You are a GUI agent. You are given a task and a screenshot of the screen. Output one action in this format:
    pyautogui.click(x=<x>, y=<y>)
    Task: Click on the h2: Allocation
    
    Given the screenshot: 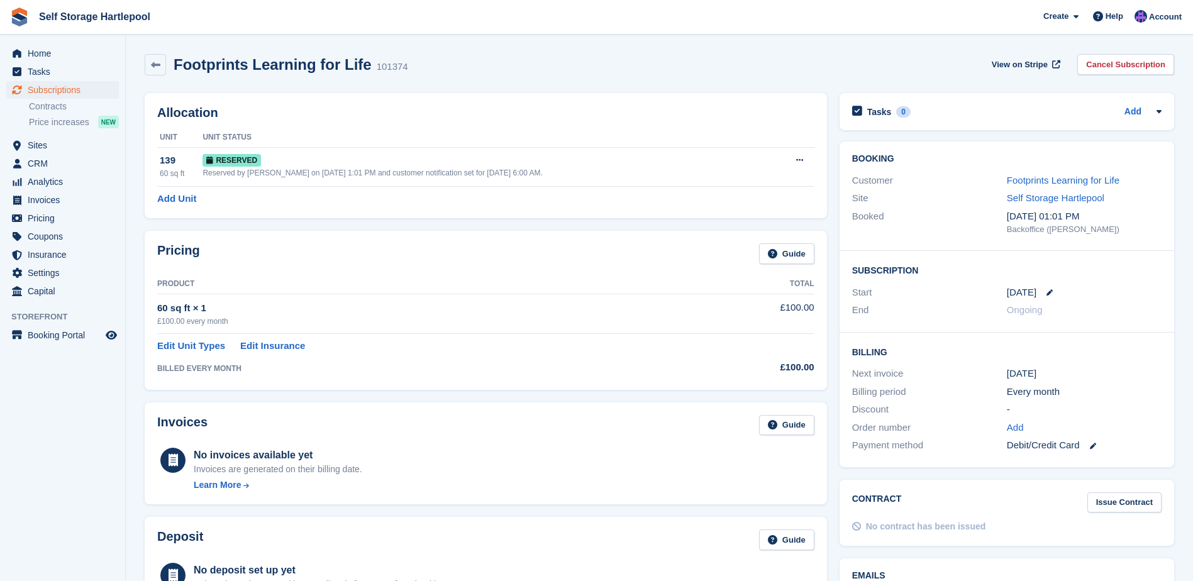 What is the action you would take?
    pyautogui.click(x=486, y=113)
    